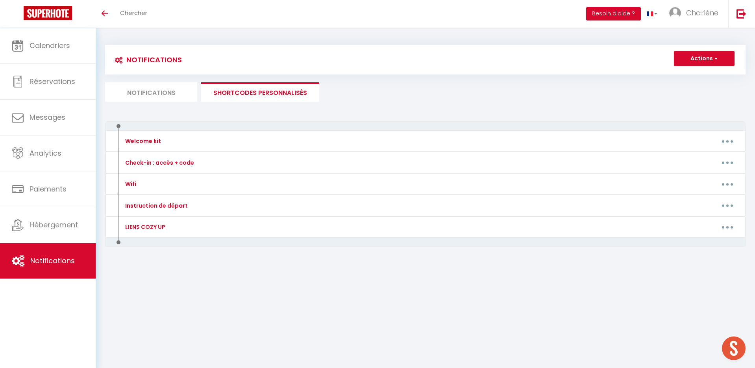  What do you see at coordinates (146, 59) in the screenshot?
I see `h3: Notifications` at bounding box center [146, 59].